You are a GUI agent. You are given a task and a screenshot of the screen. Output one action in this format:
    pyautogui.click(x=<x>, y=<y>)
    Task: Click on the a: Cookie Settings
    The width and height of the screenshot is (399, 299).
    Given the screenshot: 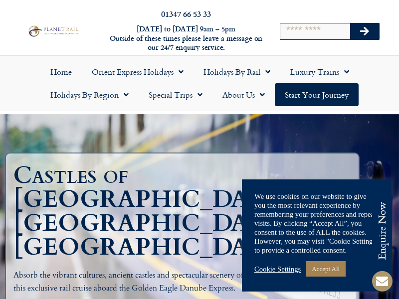 What is the action you would take?
    pyautogui.click(x=277, y=269)
    